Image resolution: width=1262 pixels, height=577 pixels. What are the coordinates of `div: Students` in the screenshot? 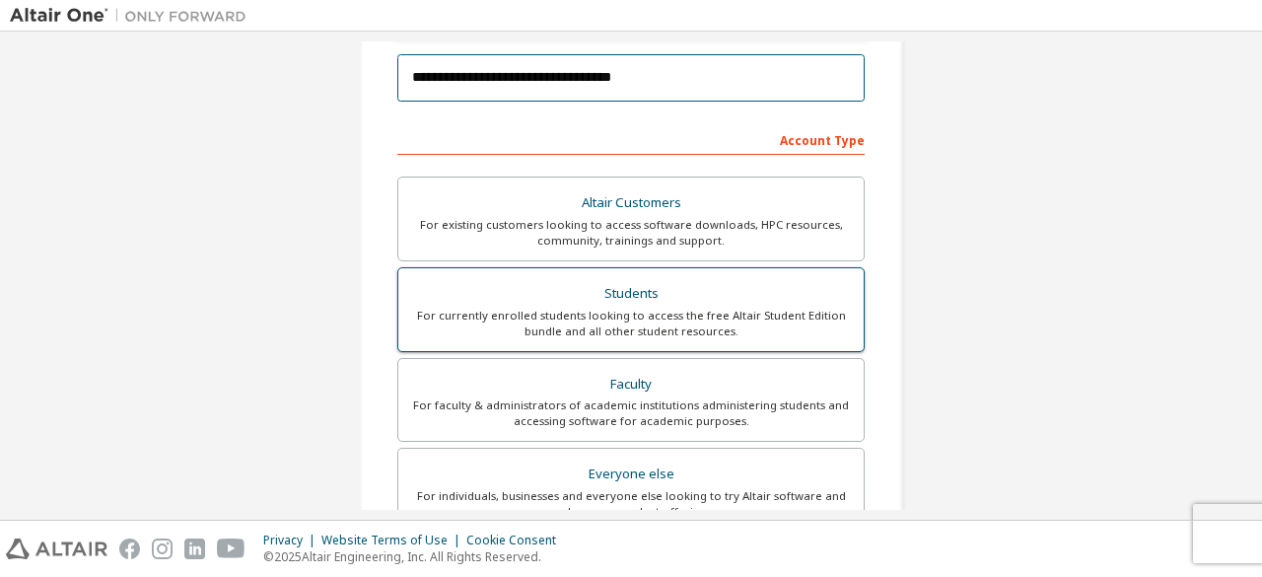 It's located at (631, 294).